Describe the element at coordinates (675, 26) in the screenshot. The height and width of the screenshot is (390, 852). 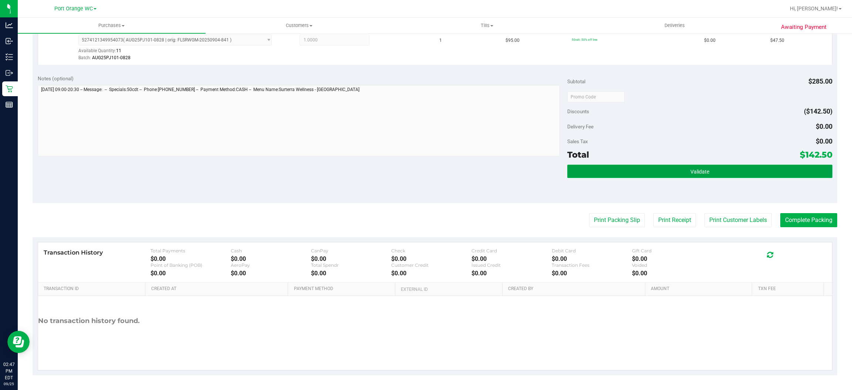
I see `span: Deliveries` at that location.